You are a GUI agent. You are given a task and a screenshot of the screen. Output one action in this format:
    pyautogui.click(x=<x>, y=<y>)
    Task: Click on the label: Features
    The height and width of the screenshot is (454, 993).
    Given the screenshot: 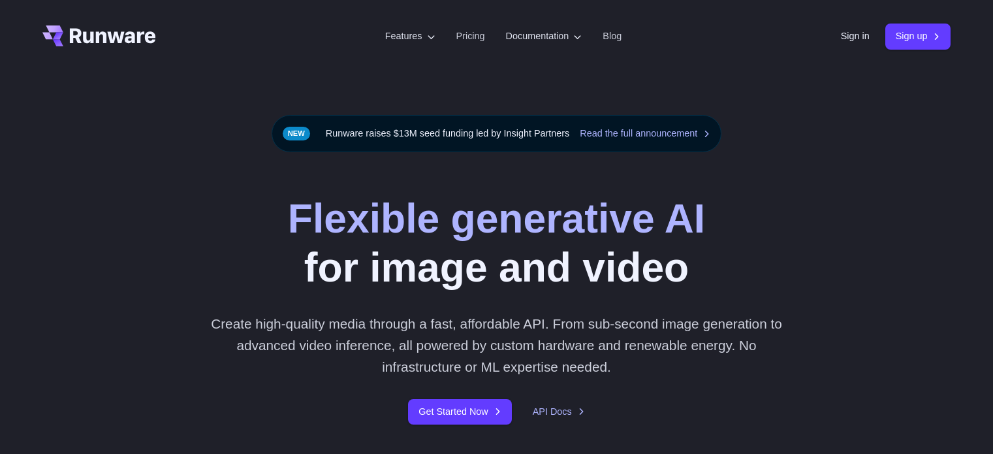 What is the action you would take?
    pyautogui.click(x=410, y=36)
    